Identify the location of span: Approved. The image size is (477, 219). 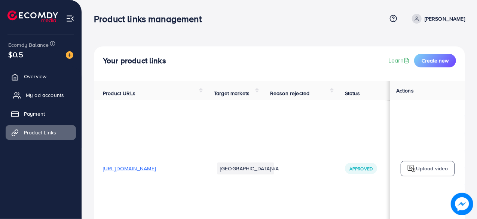
(361, 168).